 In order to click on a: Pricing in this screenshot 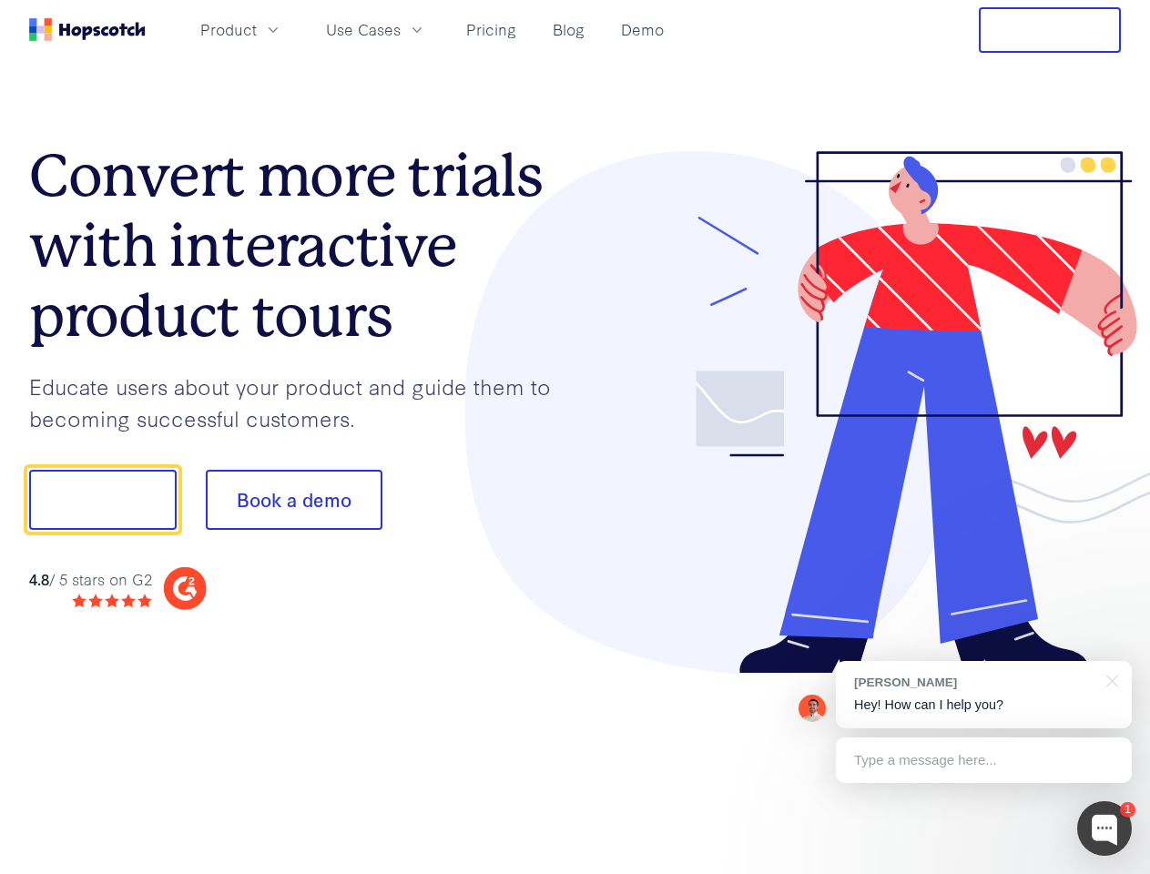, I will do `click(491, 29)`.